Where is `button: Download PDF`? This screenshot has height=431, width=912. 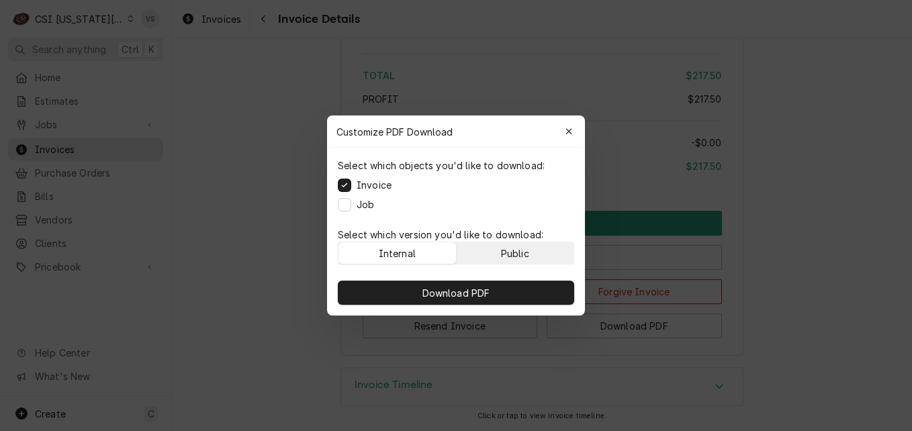
button: Download PDF is located at coordinates (456, 293).